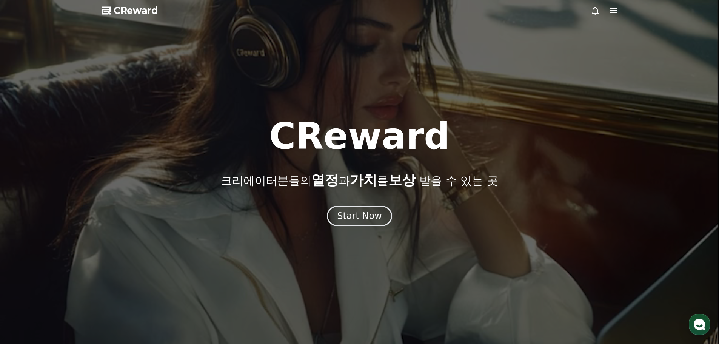  I want to click on span: CReward, so click(136, 11).